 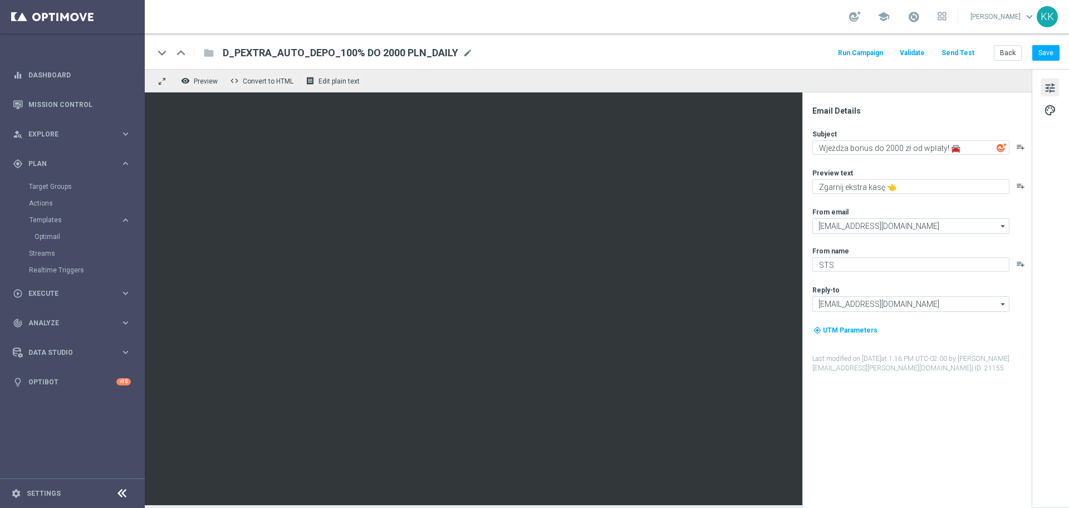 What do you see at coordinates (310, 81) in the screenshot?
I see `i: receipt` at bounding box center [310, 81].